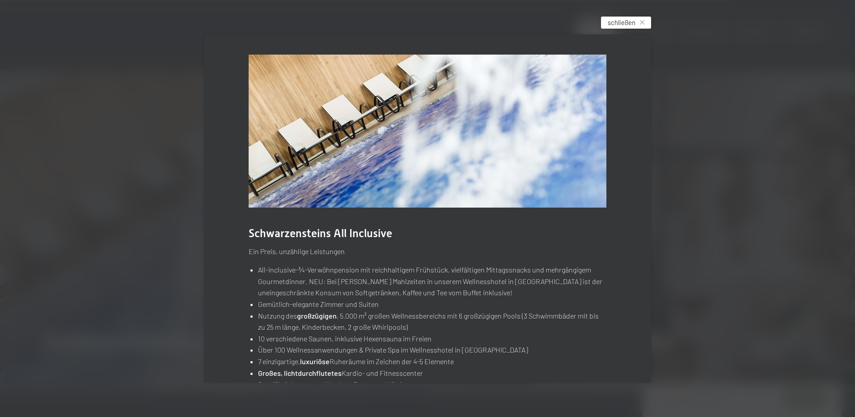  I want to click on li: Gemütlich-elegante Zimmer und Suiten, so click(432, 304).